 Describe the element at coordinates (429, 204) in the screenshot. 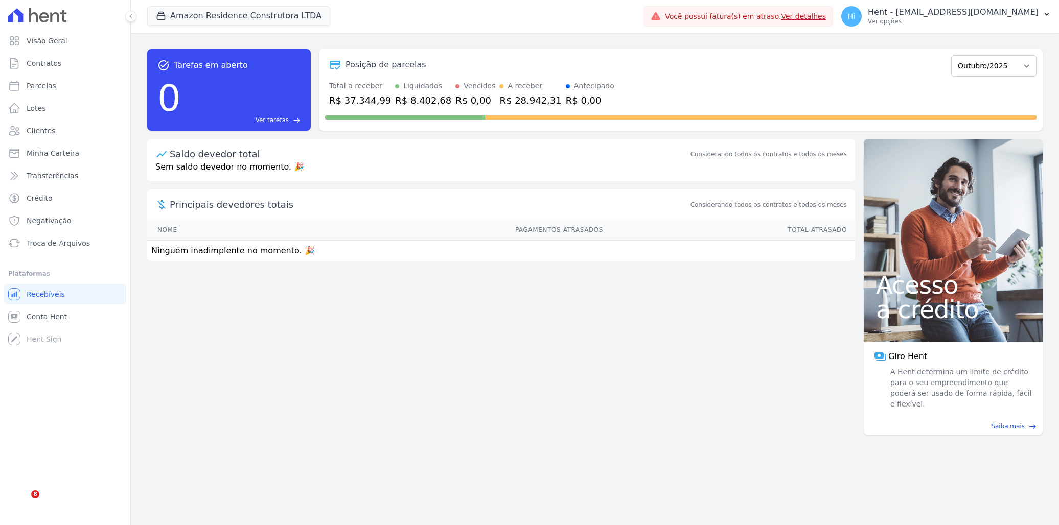

I see `span: Principais devedores totais` at that location.